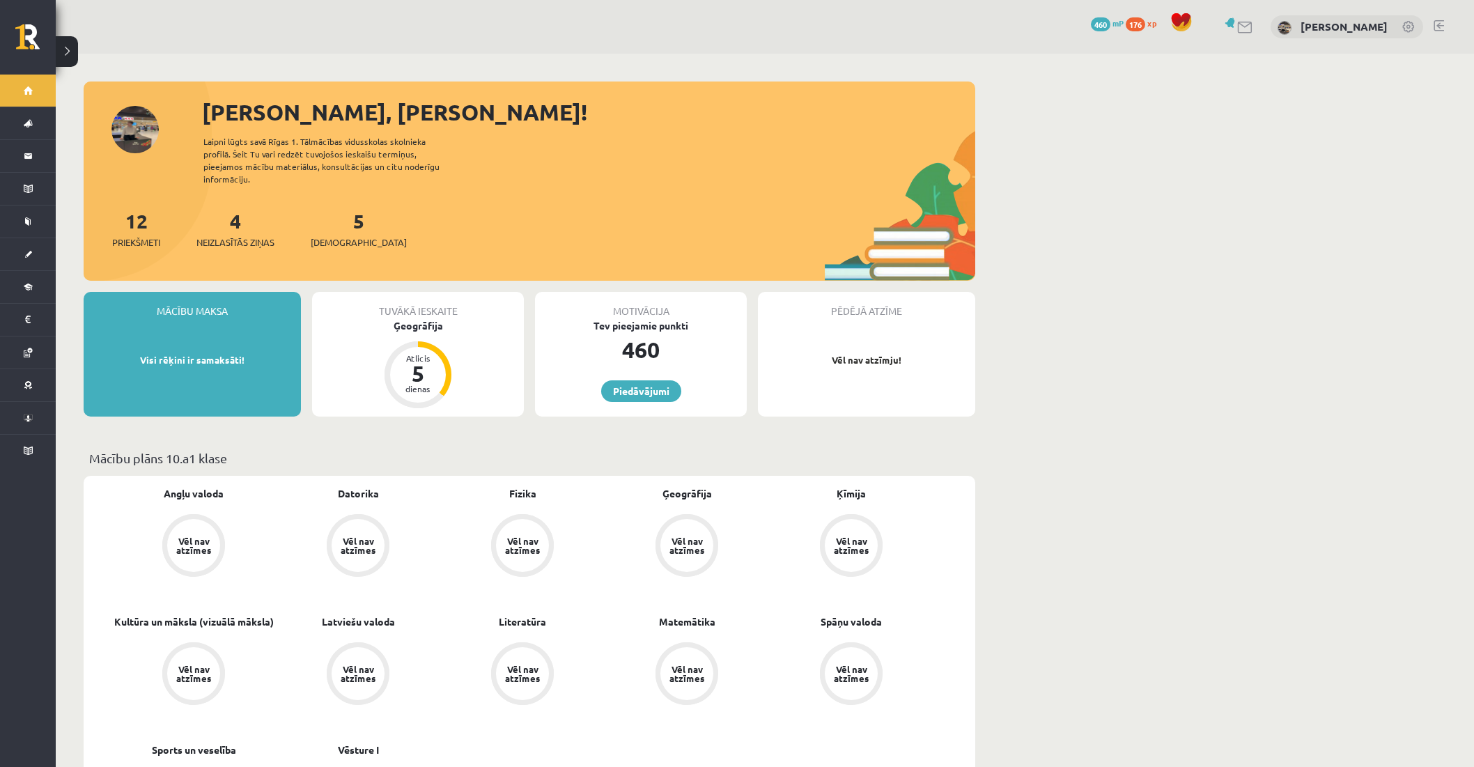 This screenshot has width=1474, height=767. What do you see at coordinates (1144, 23) in the screenshot?
I see `a: 176 xp` at bounding box center [1144, 23].